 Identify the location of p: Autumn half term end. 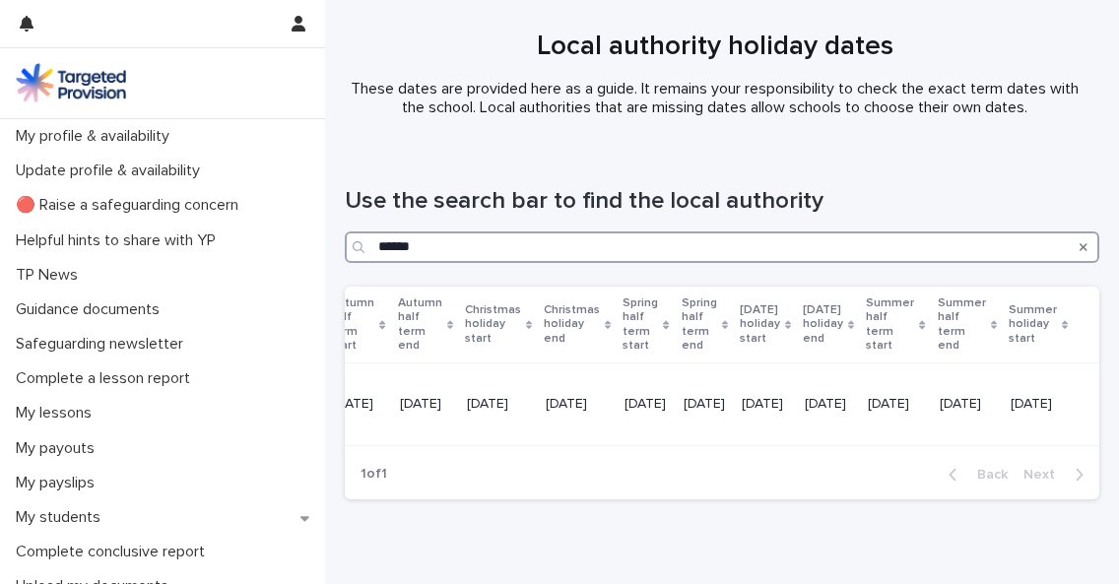
(420, 325).